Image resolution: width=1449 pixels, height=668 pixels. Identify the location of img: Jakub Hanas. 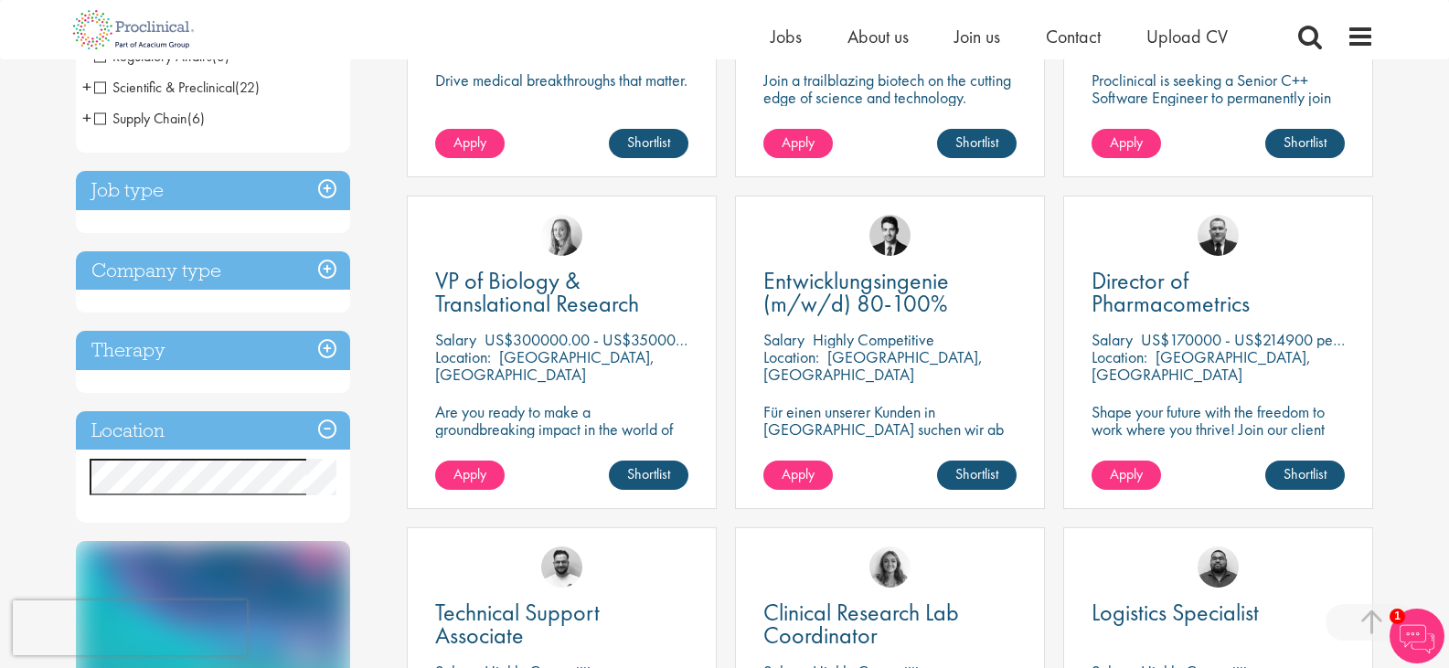
(1218, 235).